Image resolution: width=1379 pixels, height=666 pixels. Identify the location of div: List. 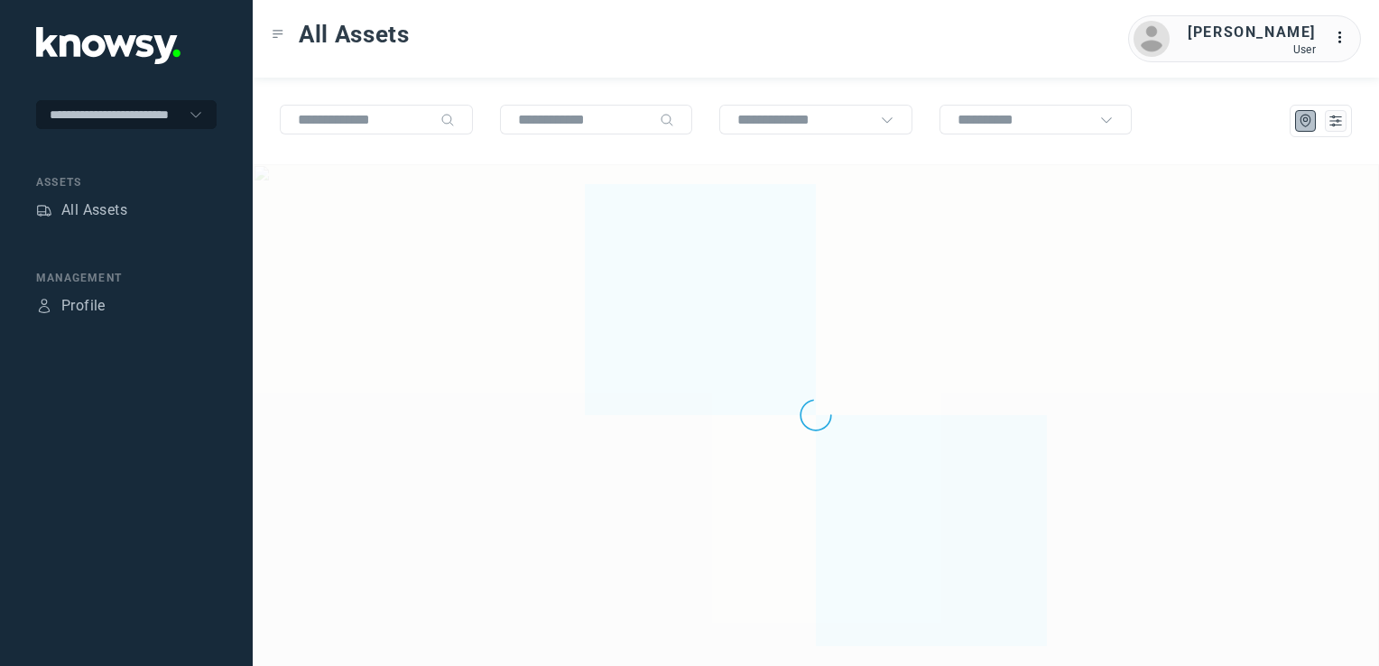
(1336, 121).